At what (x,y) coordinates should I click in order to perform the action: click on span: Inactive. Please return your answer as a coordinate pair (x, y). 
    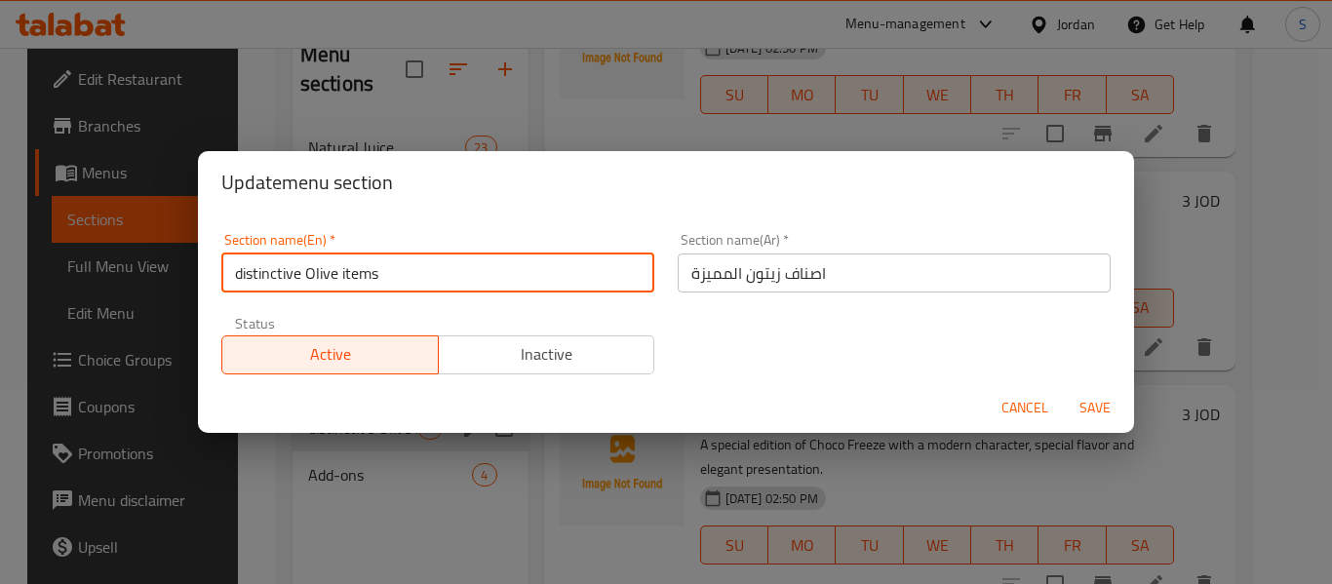
    Looking at the image, I should click on (547, 354).